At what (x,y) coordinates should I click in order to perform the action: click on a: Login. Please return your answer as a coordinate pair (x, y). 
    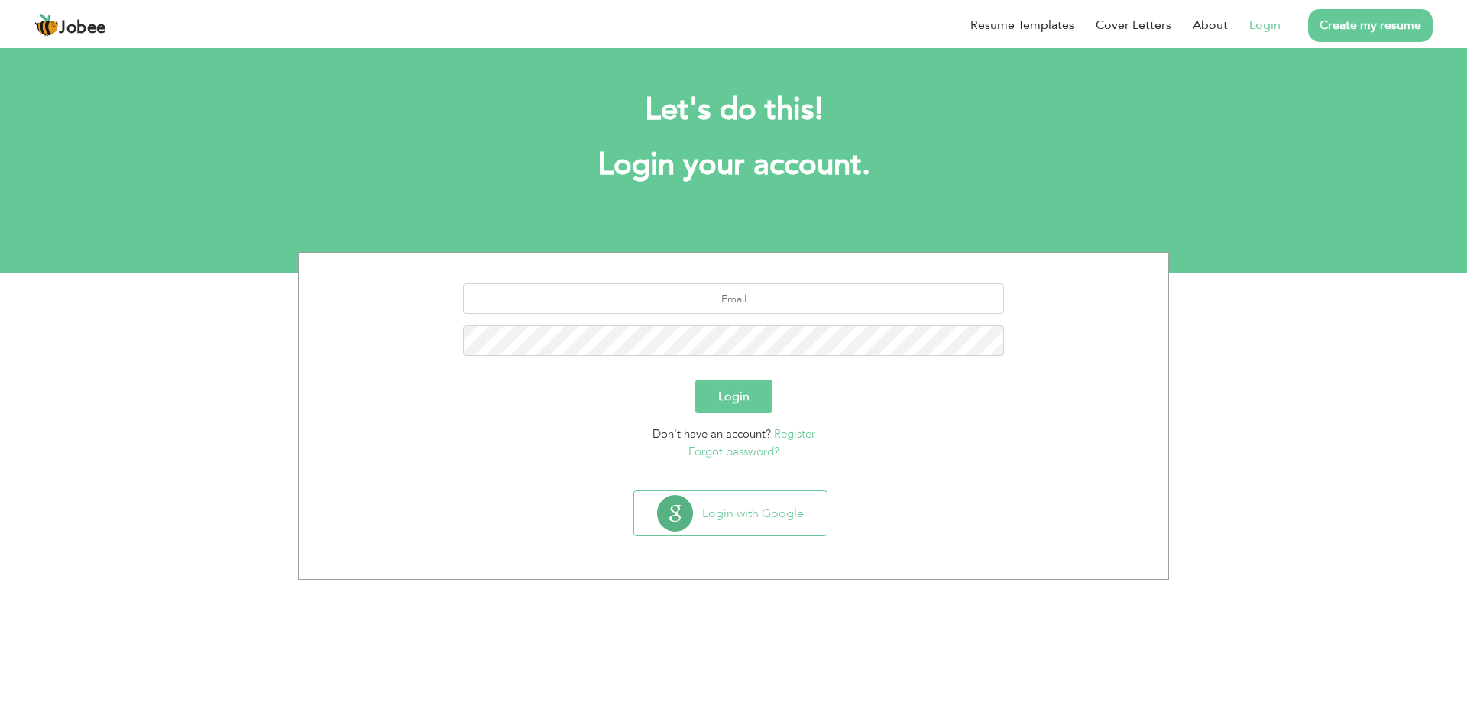
    Looking at the image, I should click on (1264, 25).